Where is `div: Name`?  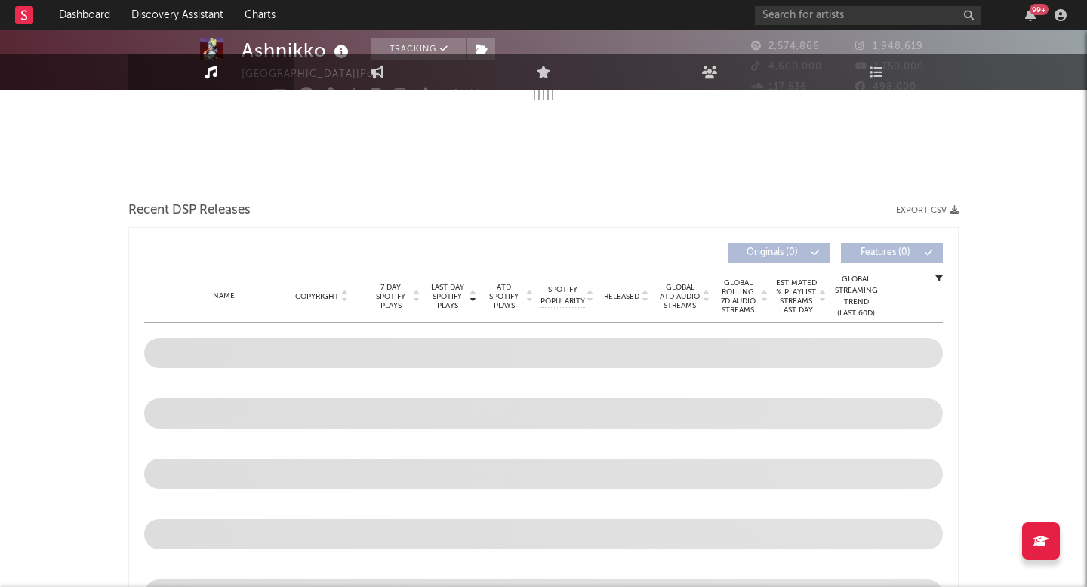 div: Name is located at coordinates (223, 296).